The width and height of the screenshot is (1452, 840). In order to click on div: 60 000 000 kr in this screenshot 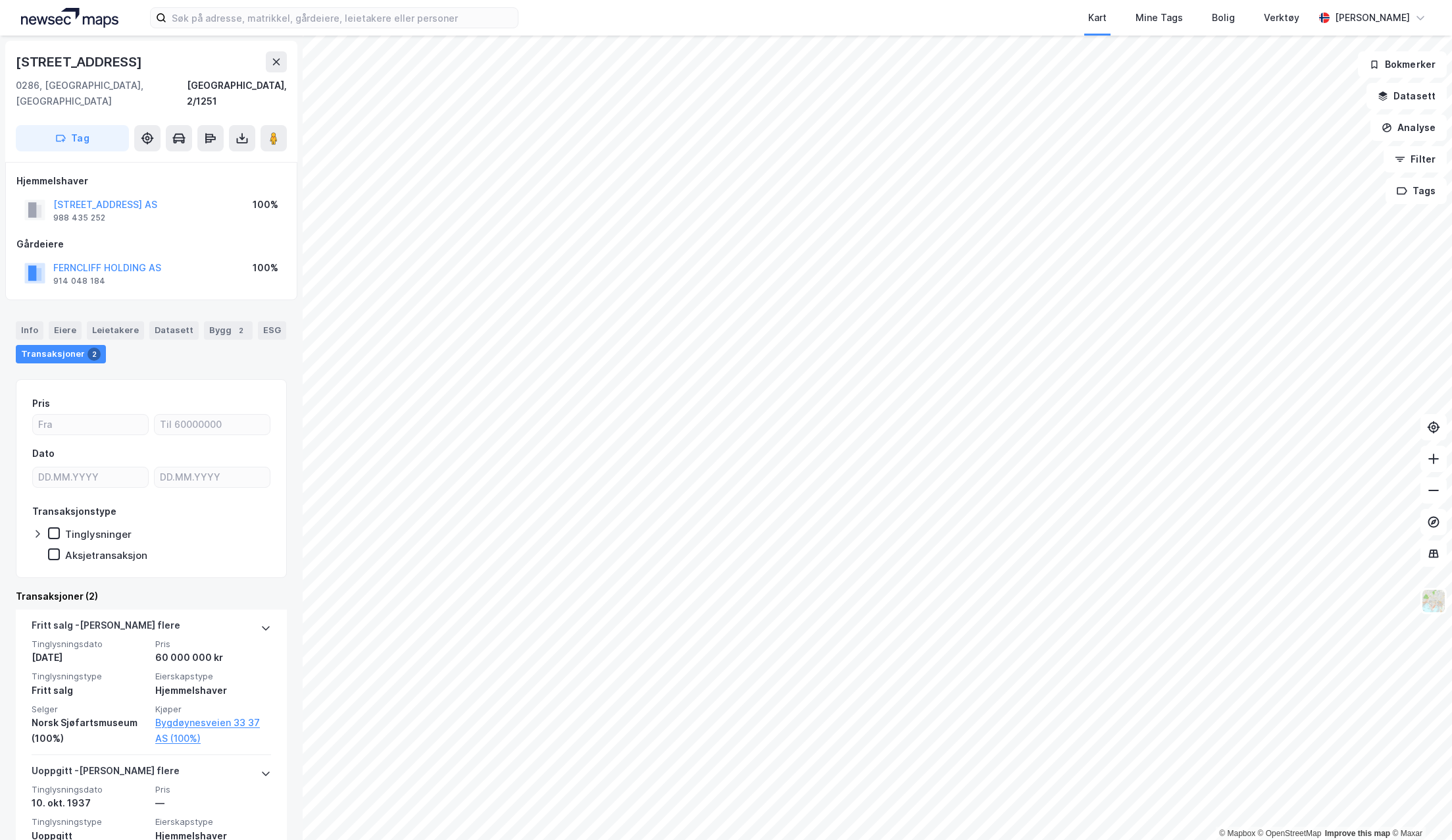, I will do `click(213, 658)`.